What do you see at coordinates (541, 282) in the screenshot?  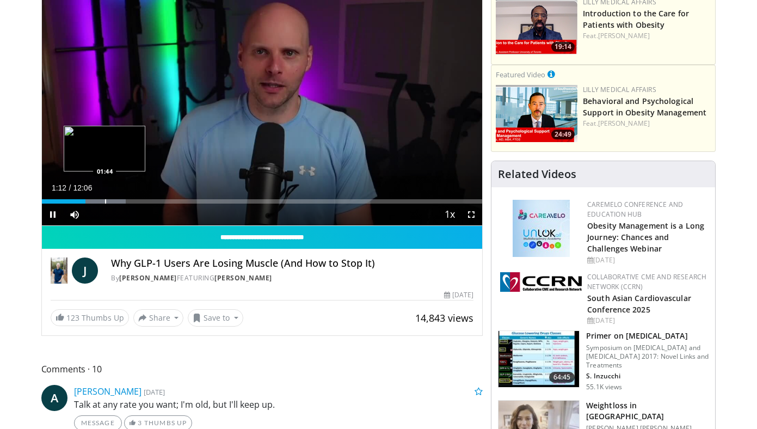 I see `img: a04ee3ba-8487-4636-b0fb-5e8d268f3737.png.150x105_q85_autocrop_double_scale_upscale_version-0.2.png` at bounding box center [541, 282].